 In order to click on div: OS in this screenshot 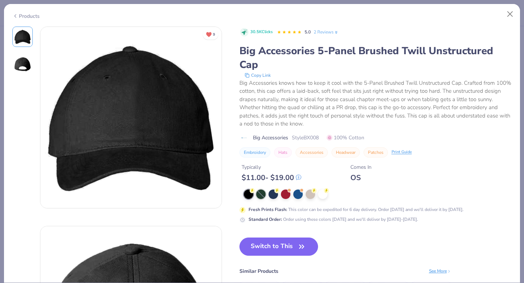, I will do `click(361, 178)`.